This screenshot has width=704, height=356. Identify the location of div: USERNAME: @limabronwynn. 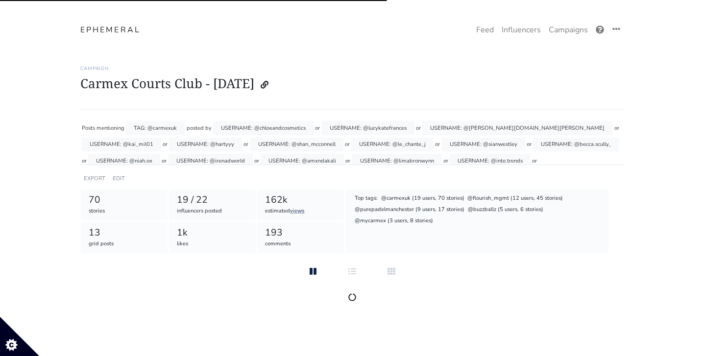
(397, 161).